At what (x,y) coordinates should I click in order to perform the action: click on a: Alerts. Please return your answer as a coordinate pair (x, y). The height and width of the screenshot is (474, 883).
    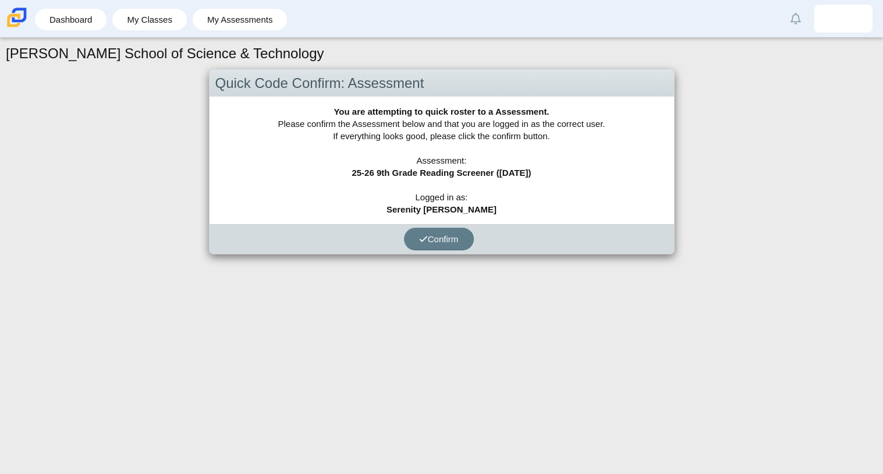
    Looking at the image, I should click on (796, 19).